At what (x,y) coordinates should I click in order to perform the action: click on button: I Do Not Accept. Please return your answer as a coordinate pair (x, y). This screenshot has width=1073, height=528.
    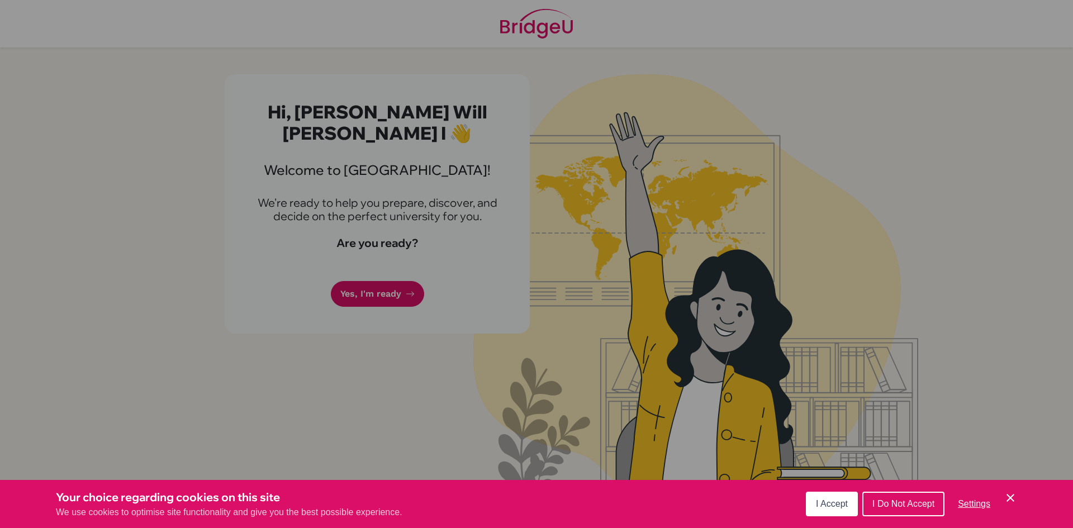
    Looking at the image, I should click on (903, 504).